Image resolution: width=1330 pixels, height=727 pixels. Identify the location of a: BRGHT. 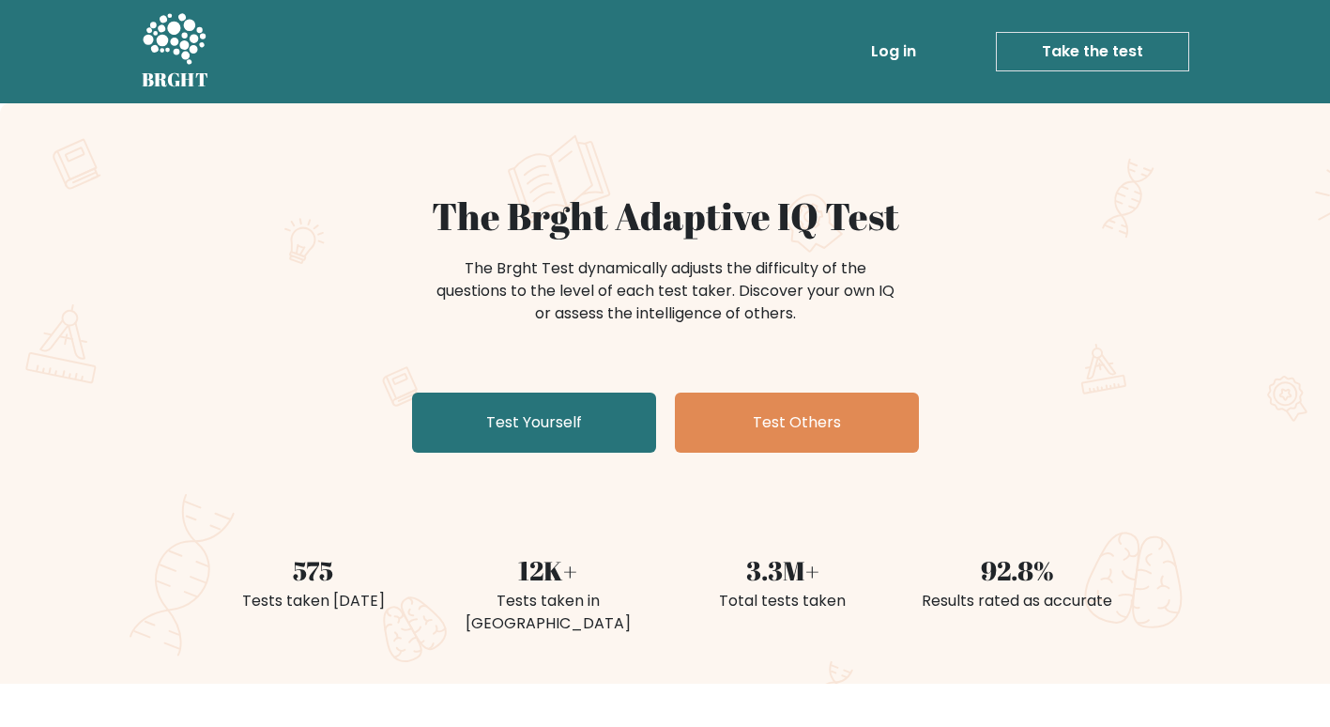
(176, 52).